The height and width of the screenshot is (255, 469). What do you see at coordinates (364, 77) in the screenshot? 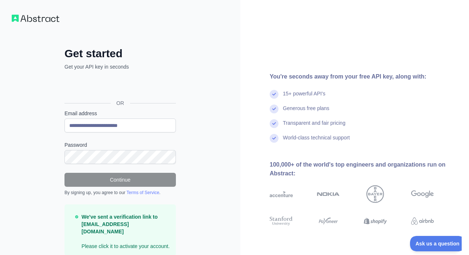
I see `div: You're seconds away from your free API key, along with:` at bounding box center [364, 77].